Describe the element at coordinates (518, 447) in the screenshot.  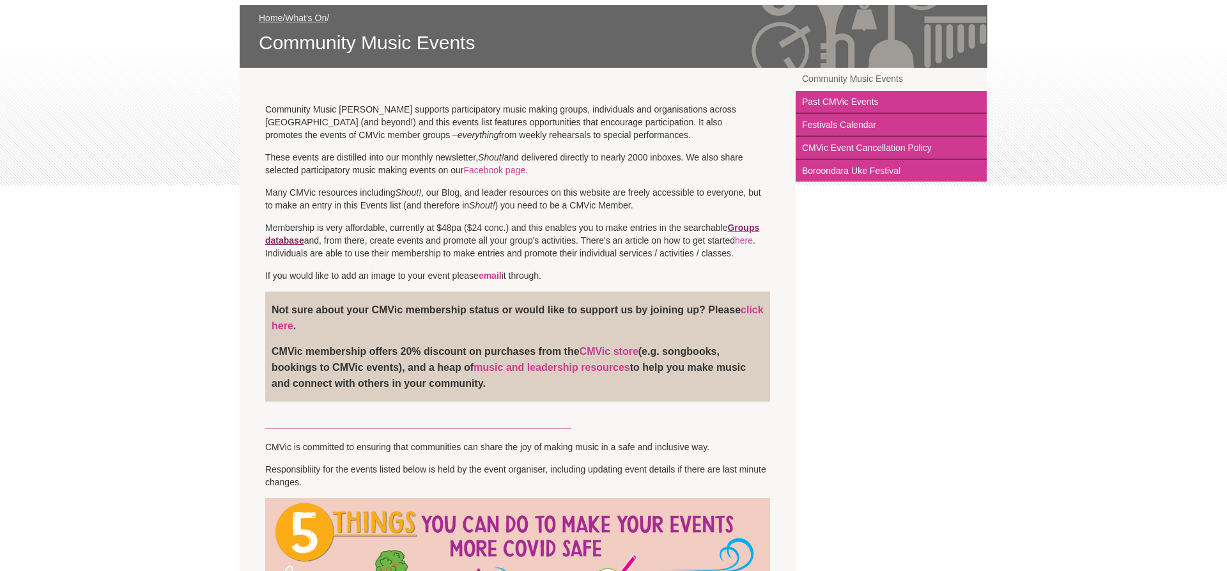
I see `p: CMVic is committed to ensuring that communities can share the joy of making music in a safe and i...` at that location.